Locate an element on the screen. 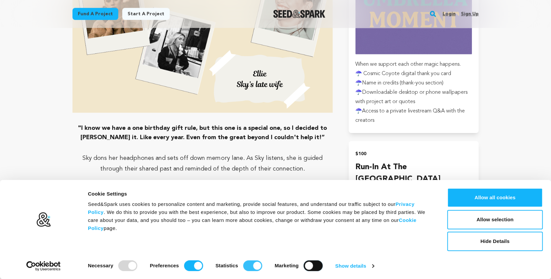 Image resolution: width=551 pixels, height=279 pixels. div: Seed&Spark uses cookies to personalize content and marketing, provide social features, and unders... is located at coordinates (260, 216).